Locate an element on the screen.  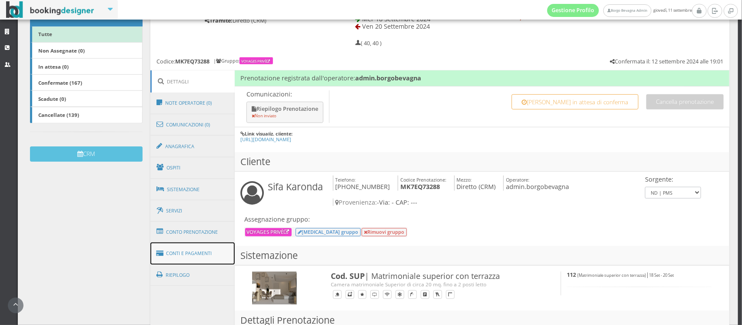
a: Servizi is located at coordinates (193, 211).